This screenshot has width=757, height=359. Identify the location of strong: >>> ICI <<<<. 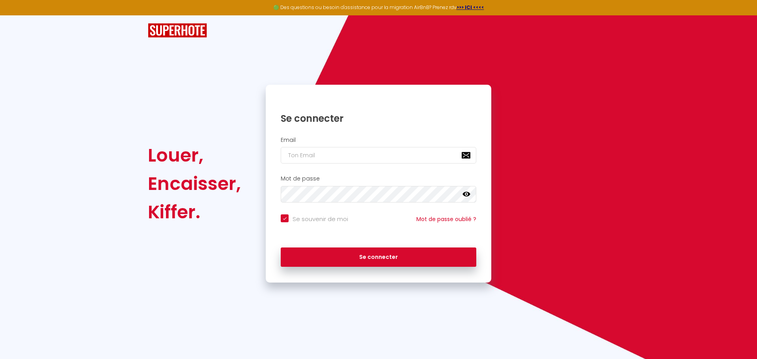
(471, 7).